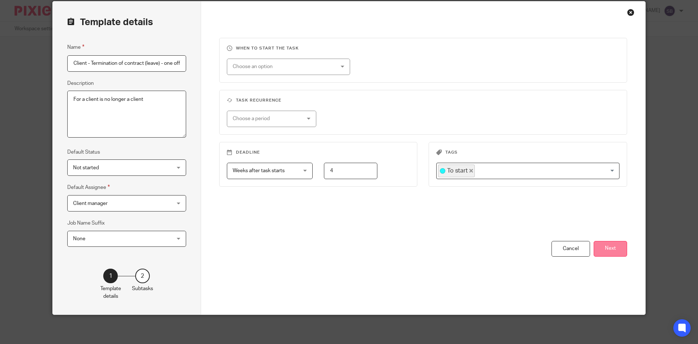 This screenshot has height=344, width=698. I want to click on p: Template details, so click(111, 292).